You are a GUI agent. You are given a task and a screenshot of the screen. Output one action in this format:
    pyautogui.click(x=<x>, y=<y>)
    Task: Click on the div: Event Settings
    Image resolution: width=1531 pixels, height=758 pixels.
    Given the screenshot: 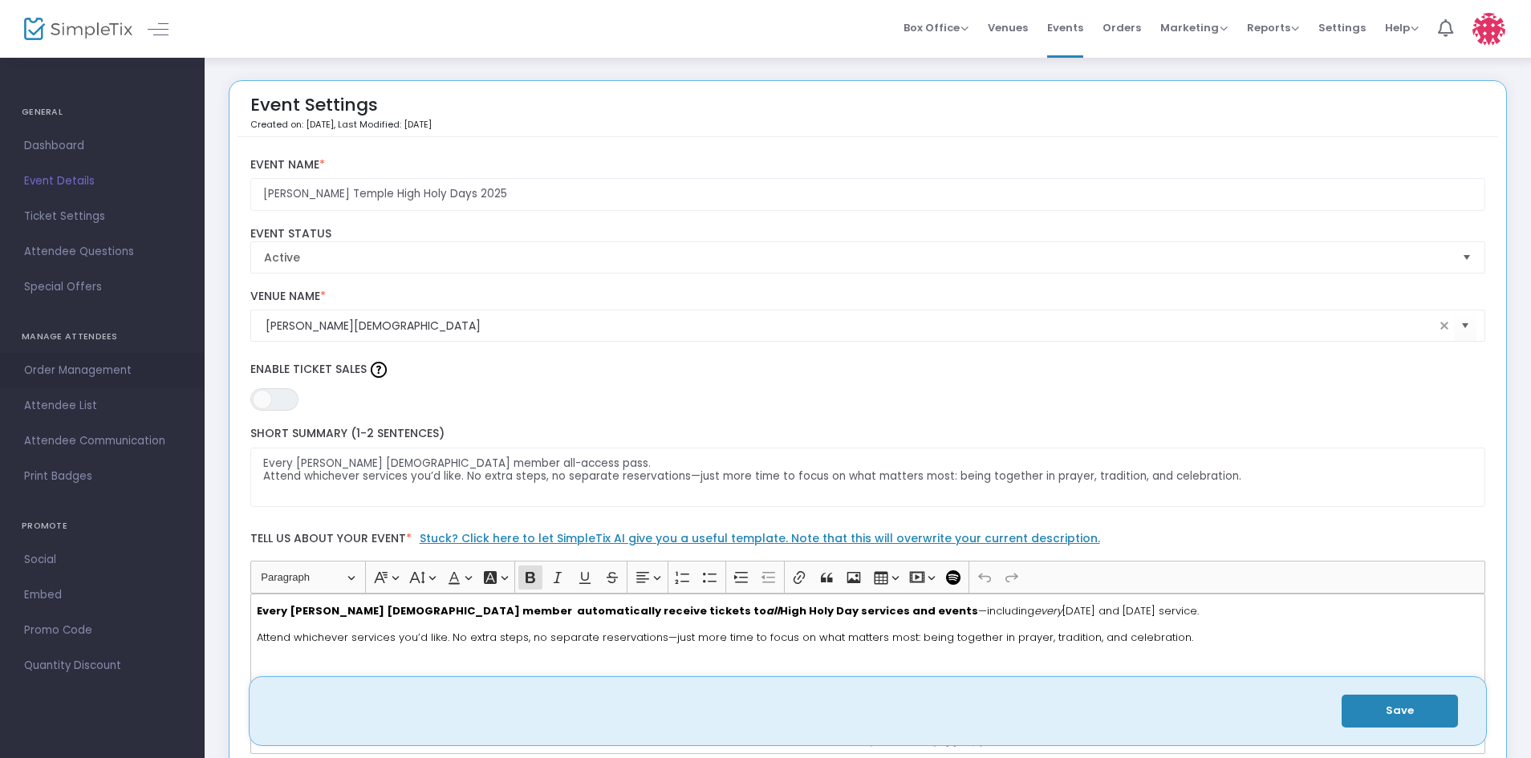 What is the action you would take?
    pyautogui.click(x=341, y=112)
    